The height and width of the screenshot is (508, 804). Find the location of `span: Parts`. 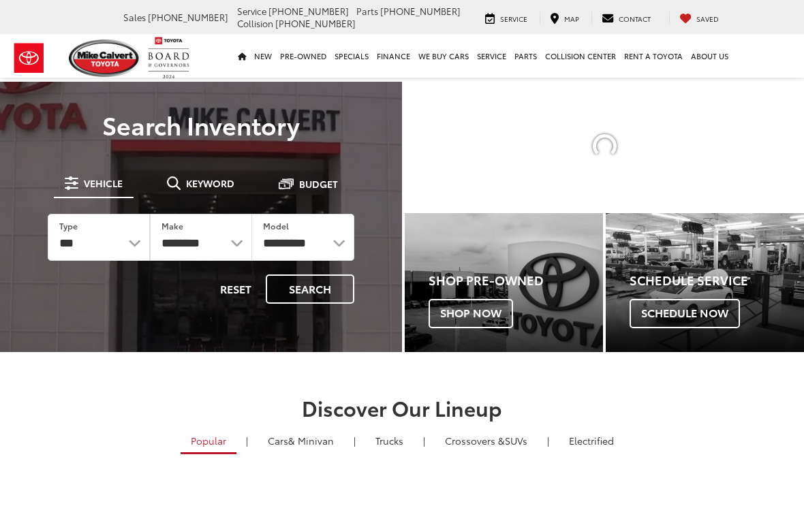

span: Parts is located at coordinates (367, 11).